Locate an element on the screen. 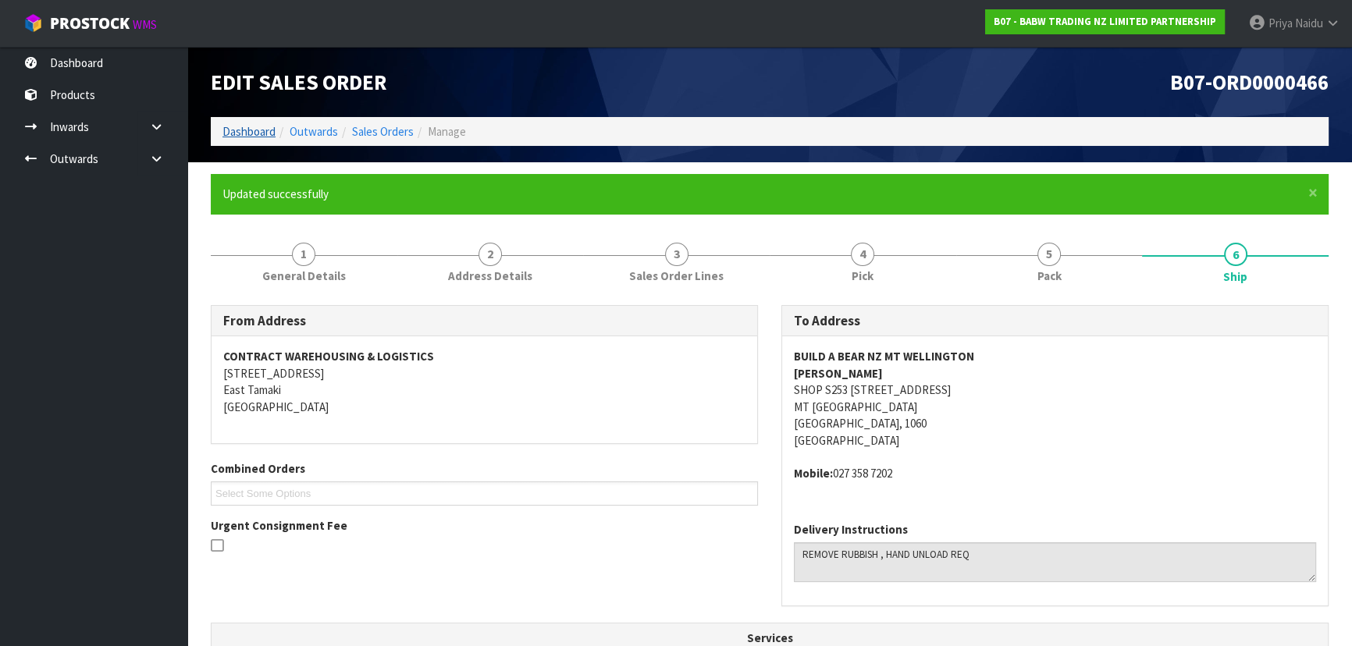 The height and width of the screenshot is (646, 1352). strong: BUILD A BEAR NZ MT WELLINGTON is located at coordinates (883, 356).